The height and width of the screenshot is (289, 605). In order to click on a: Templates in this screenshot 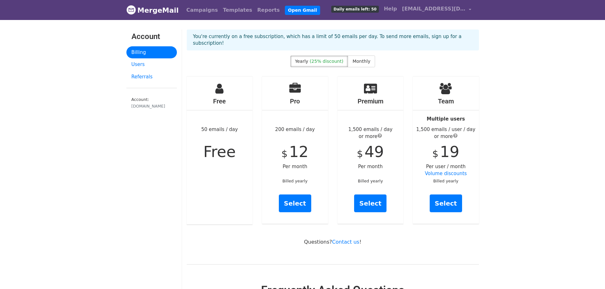, I will do `click(238, 10)`.